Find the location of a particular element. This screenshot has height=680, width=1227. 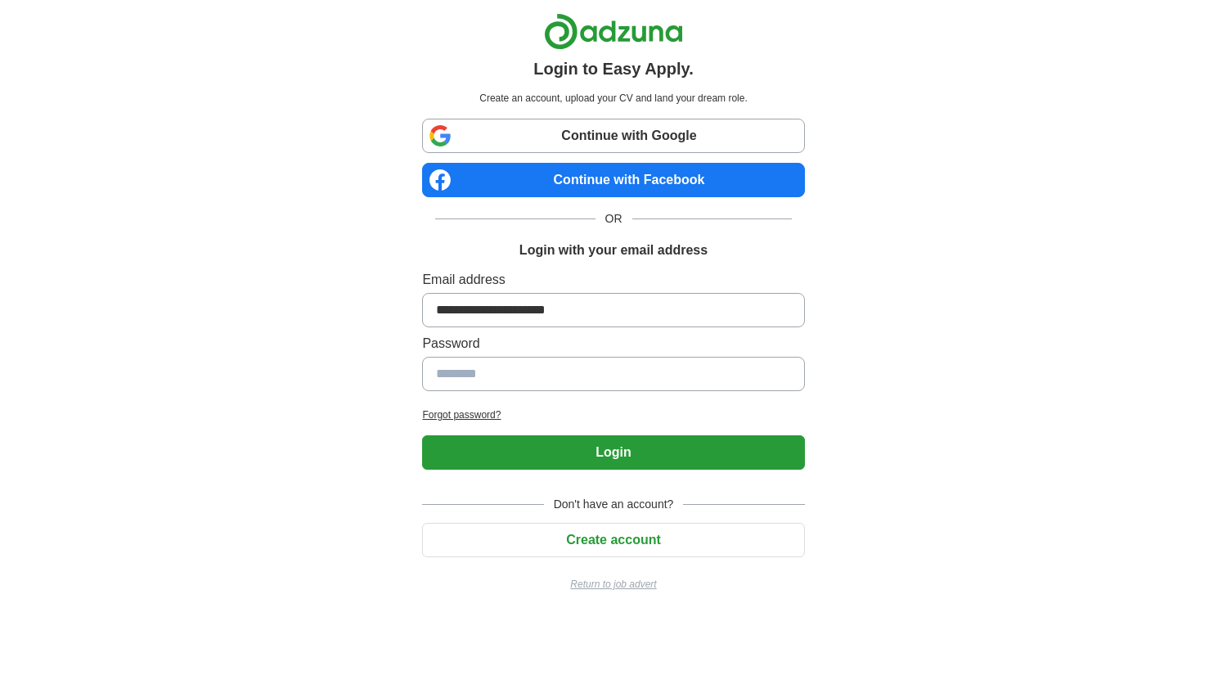

img: Adzuna logo is located at coordinates (613, 31).